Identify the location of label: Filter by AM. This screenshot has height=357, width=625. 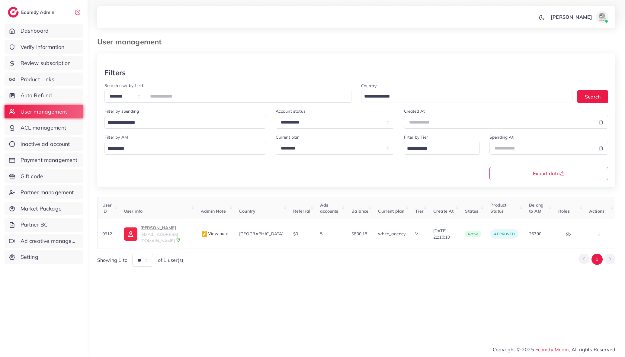
(116, 137).